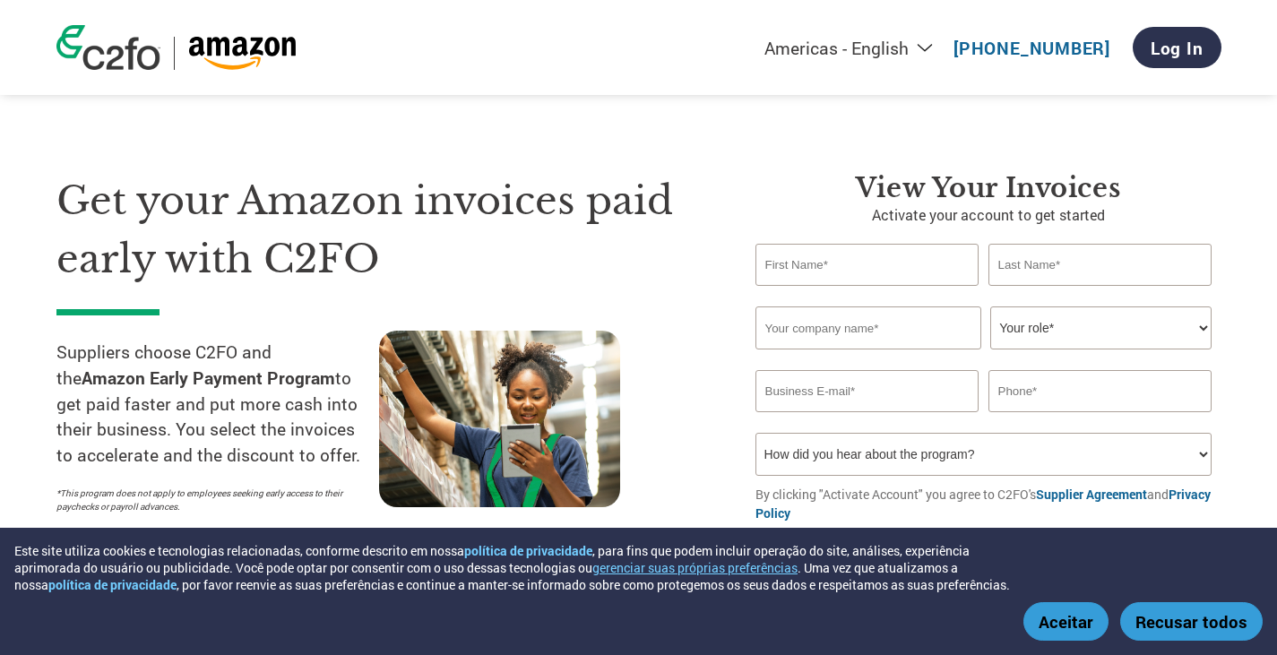  I want to click on a: Supplier Agreement, so click(1092, 494).